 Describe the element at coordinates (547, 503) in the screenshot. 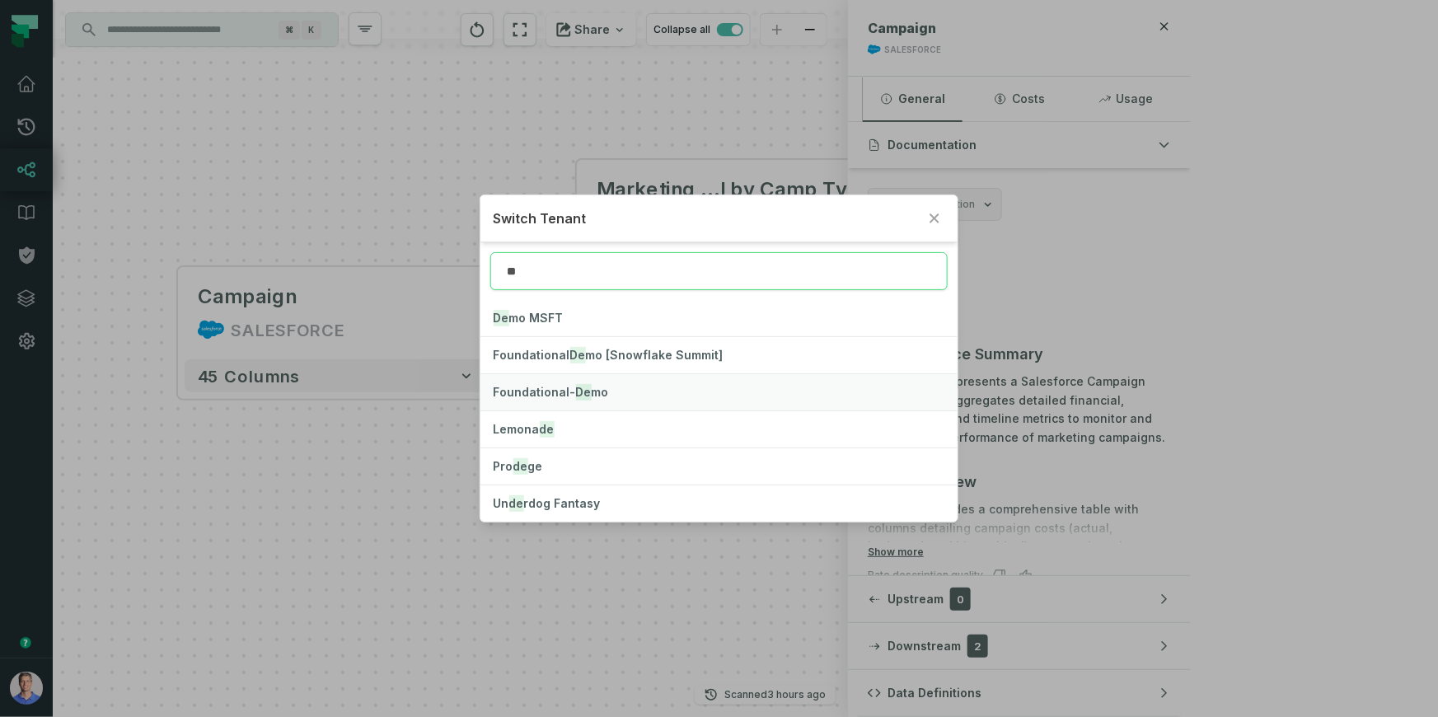

I see `span: Un rdog Fantasy` at that location.